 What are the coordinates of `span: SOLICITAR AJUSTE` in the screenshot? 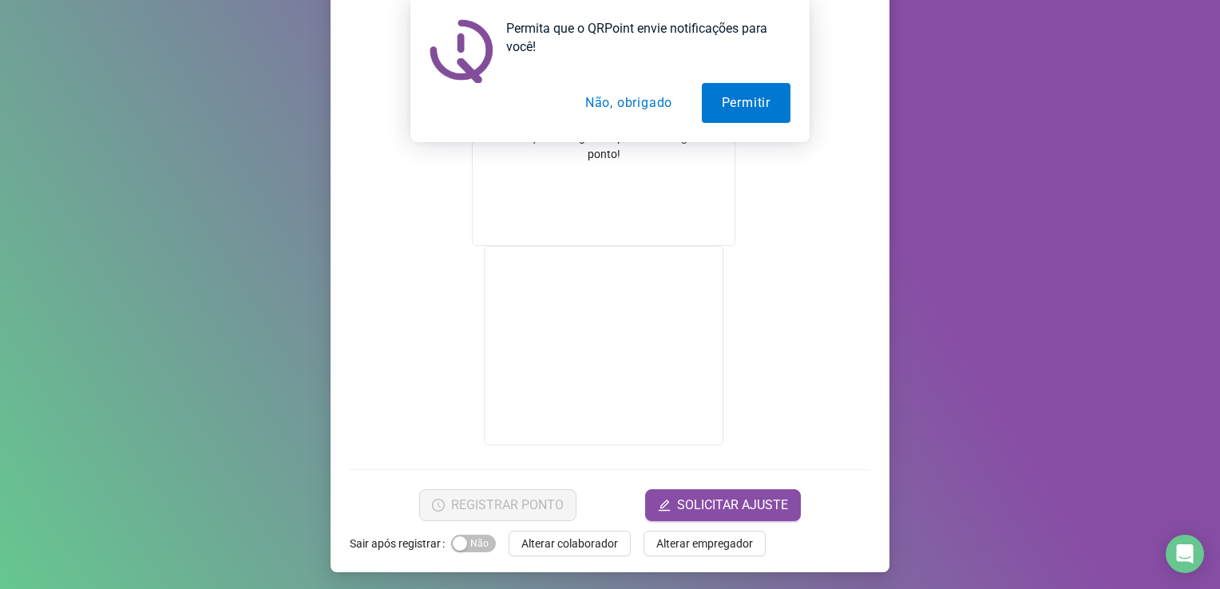 It's located at (732, 505).